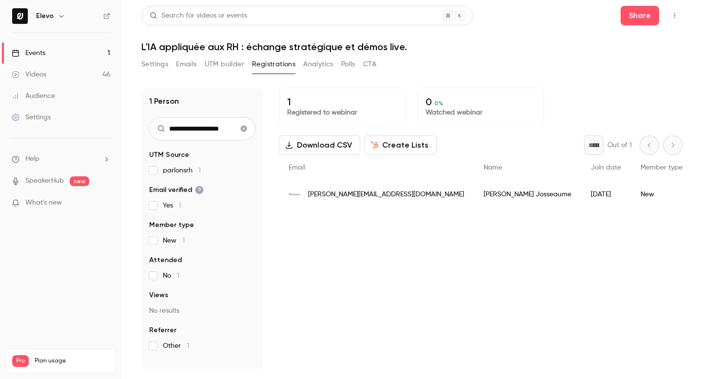  What do you see at coordinates (244, 129) in the screenshot?
I see `button: Clear search` at bounding box center [244, 129].